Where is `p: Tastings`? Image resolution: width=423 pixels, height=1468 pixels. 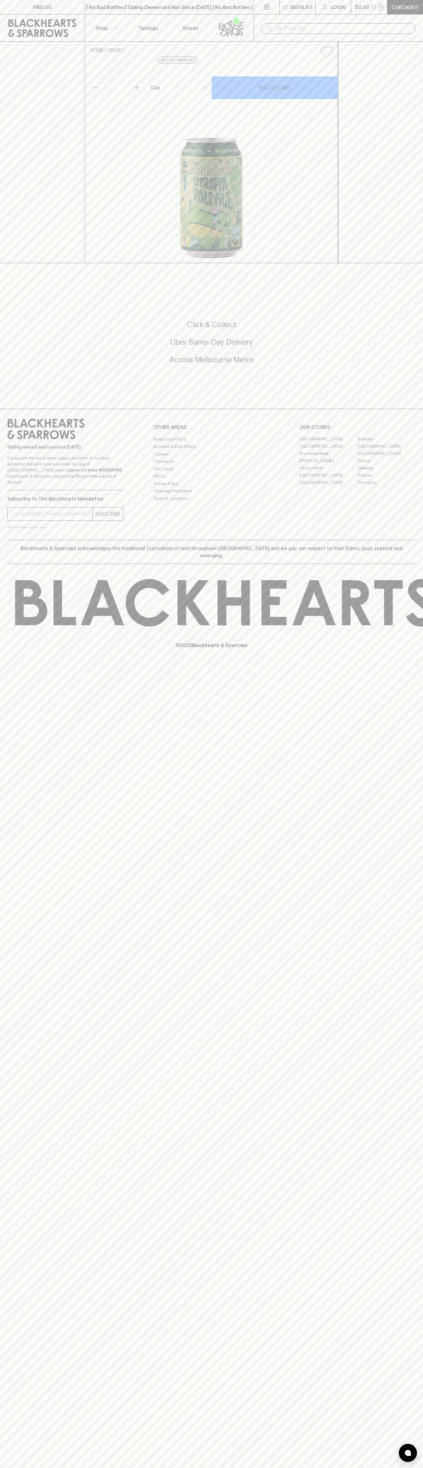
p: Tastings is located at coordinates (148, 28).